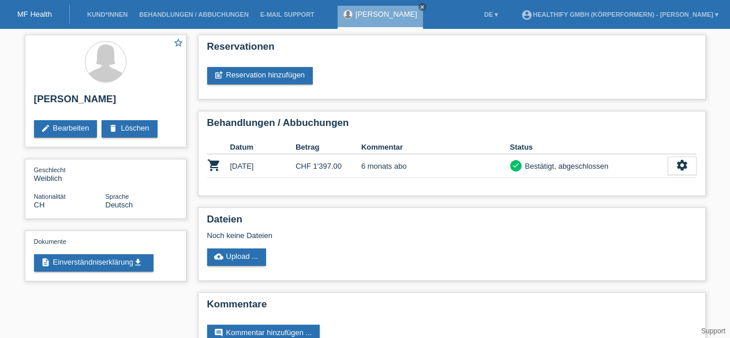 The width and height of the screenshot is (730, 338). I want to click on div: Noch keine Dateien, so click(383, 235).